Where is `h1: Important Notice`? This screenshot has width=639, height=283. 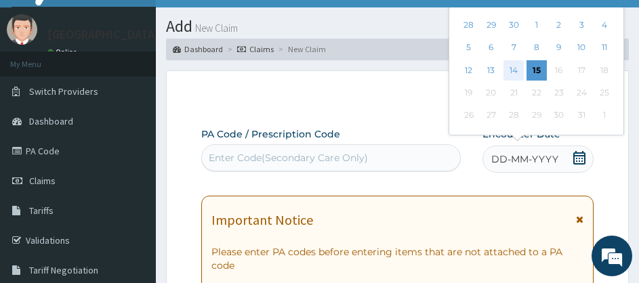 h1: Important Notice is located at coordinates (262, 220).